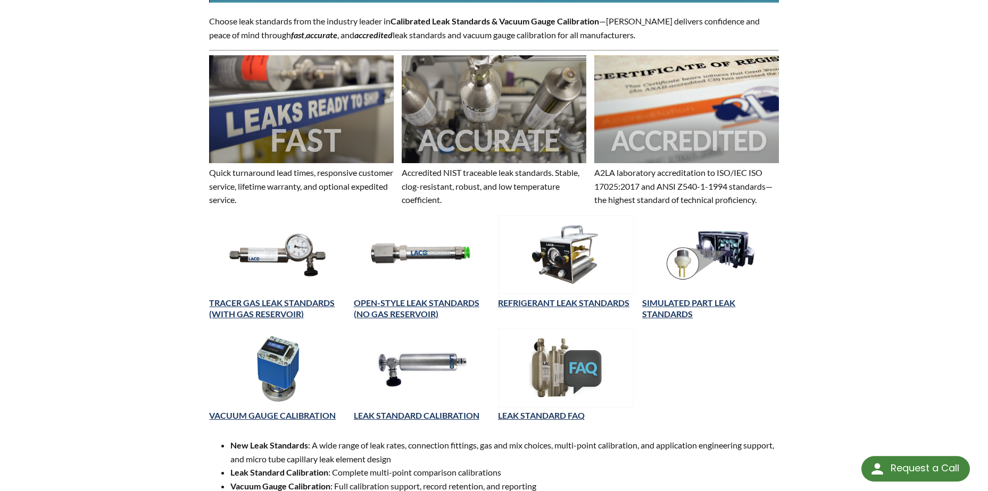  I want to click on a: VACUUM GAUGE CALIBRATION, so click(272, 415).